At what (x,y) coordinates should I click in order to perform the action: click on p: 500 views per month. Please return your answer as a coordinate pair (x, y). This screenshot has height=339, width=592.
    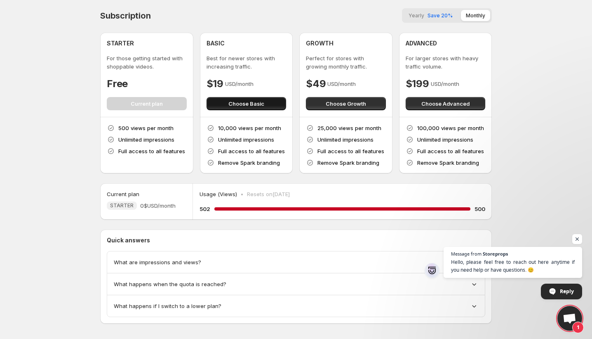
    Looking at the image, I should click on (146, 128).